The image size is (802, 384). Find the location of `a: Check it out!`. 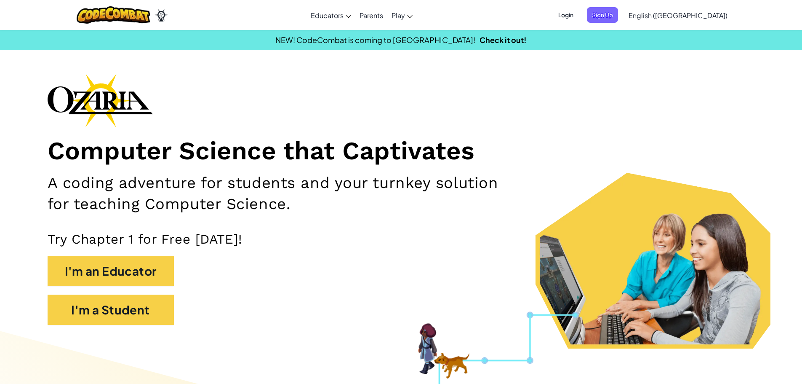

a: Check it out! is located at coordinates (503, 40).